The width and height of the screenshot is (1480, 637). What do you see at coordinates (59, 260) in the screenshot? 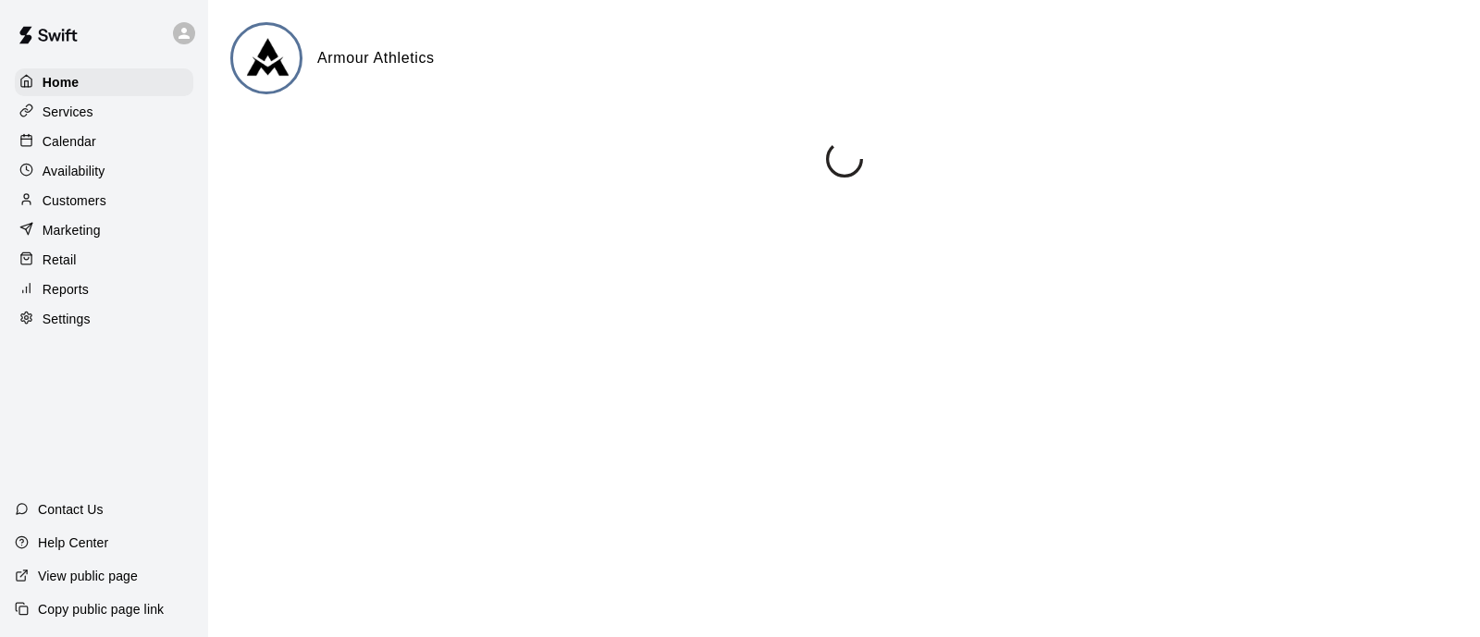
I see `p: Retail` at bounding box center [59, 260].